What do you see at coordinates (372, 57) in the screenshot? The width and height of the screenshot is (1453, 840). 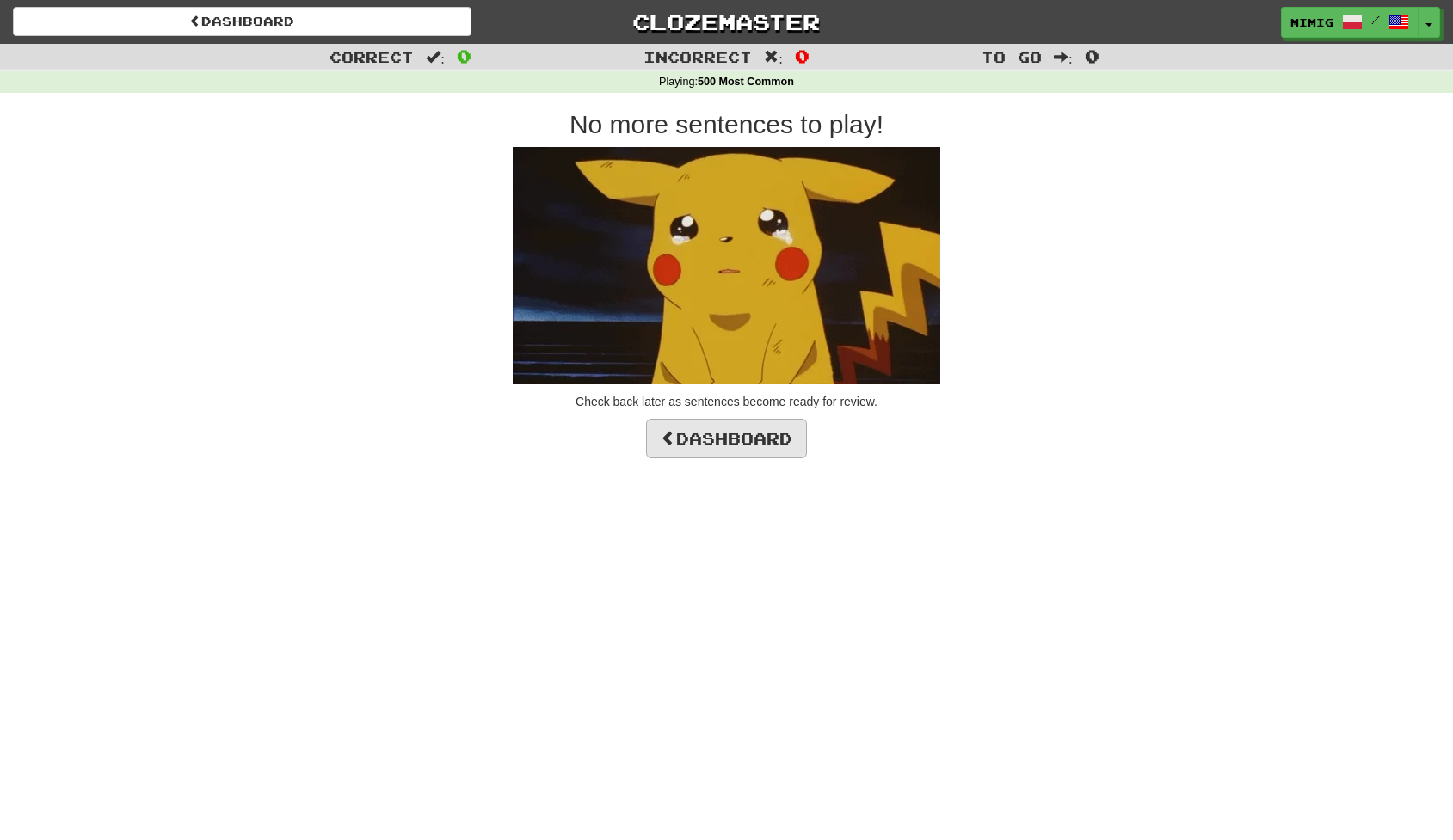 I see `span: Correct` at bounding box center [372, 57].